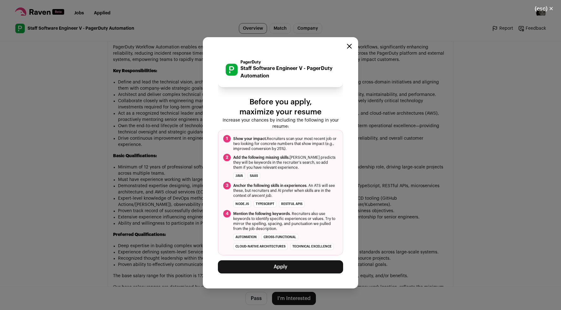  What do you see at coordinates (280, 267) in the screenshot?
I see `button: Apply` at bounding box center [280, 267].